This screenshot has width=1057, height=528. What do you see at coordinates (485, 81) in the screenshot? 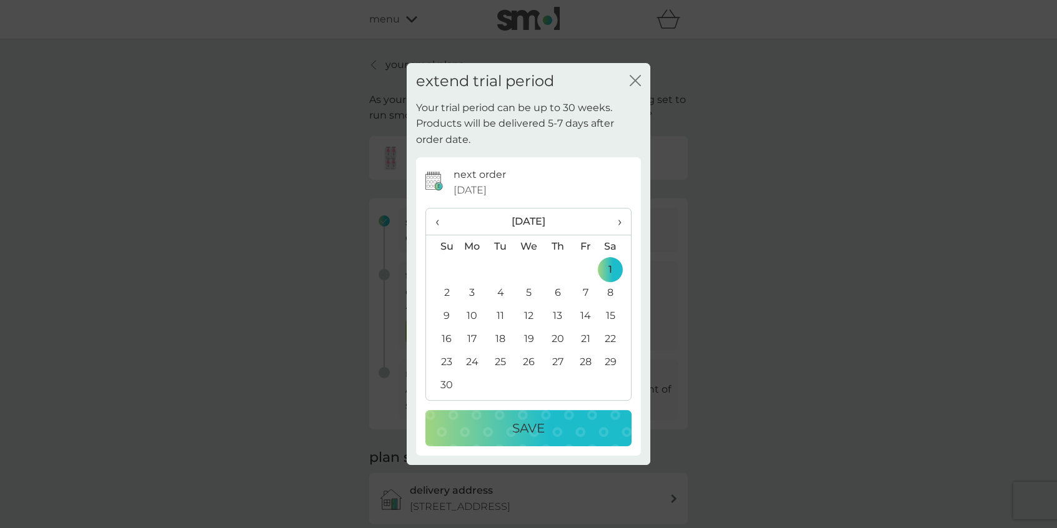
I see `h2: extend trial period` at bounding box center [485, 81].